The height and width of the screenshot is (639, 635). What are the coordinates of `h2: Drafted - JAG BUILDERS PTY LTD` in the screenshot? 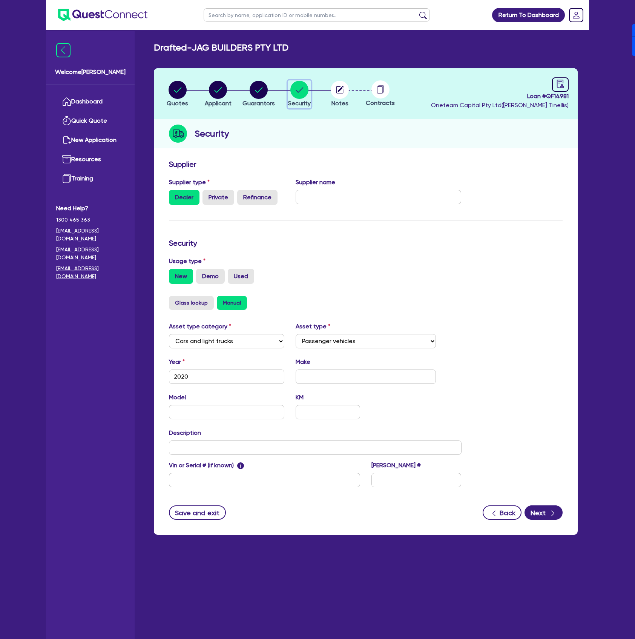 It's located at (221, 48).